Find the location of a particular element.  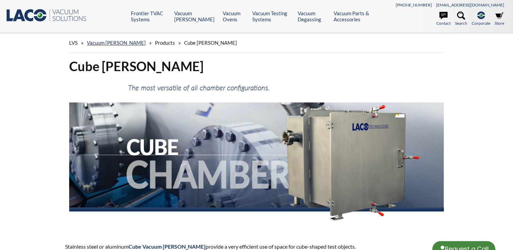

a: Store is located at coordinates (499, 19).